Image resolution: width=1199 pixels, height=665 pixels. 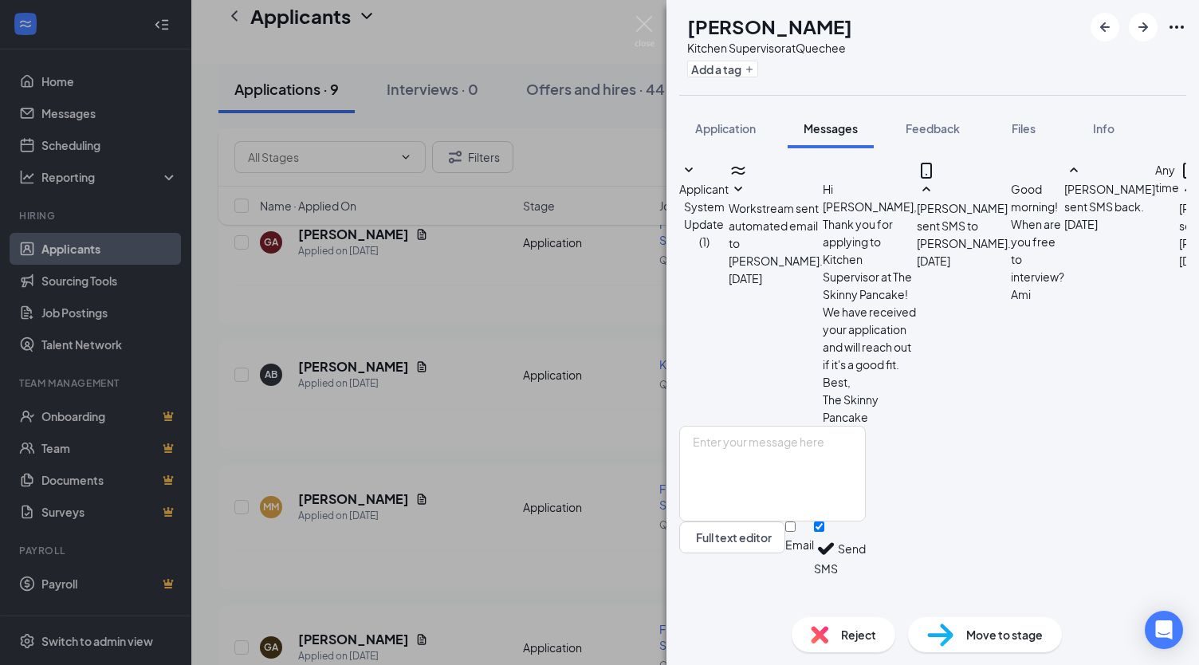 What do you see at coordinates (749, 69) in the screenshot?
I see `svg: Plus` at bounding box center [749, 69].